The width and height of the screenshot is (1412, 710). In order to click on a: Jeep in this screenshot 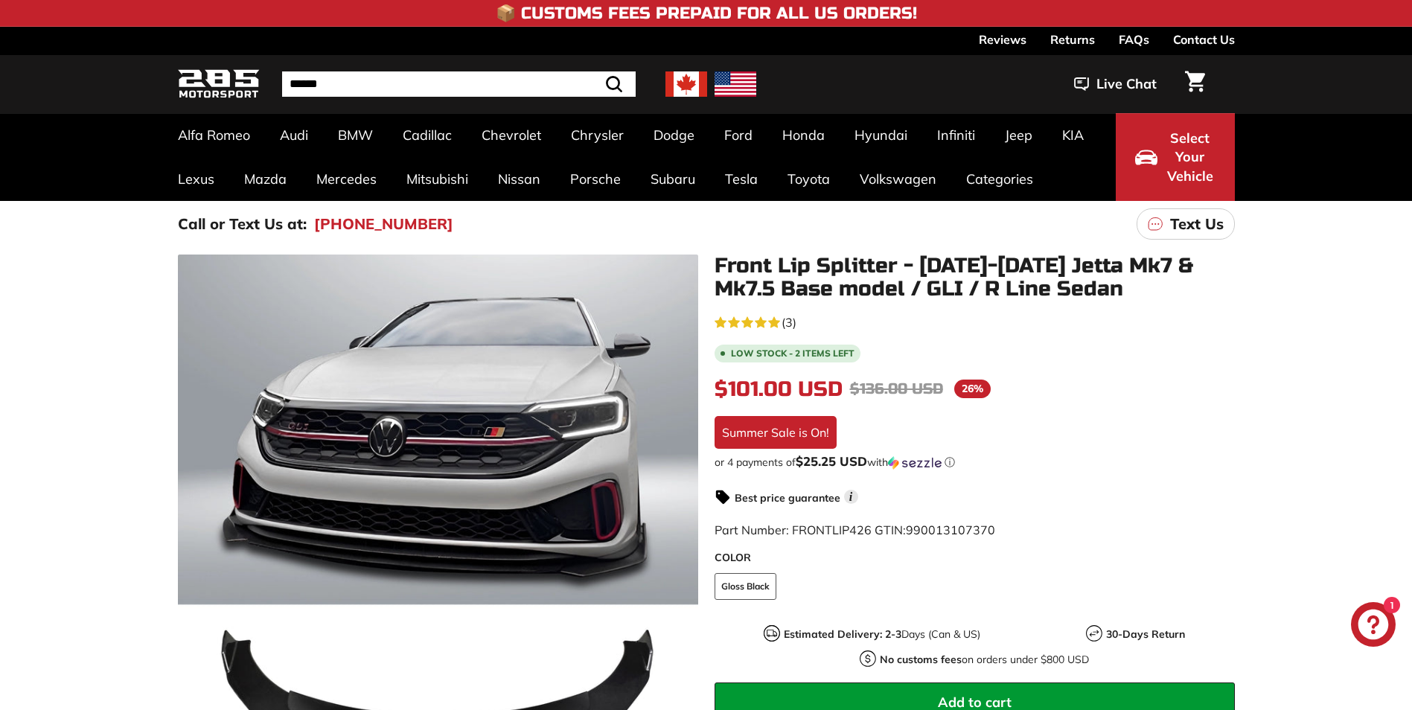, I will do `click(1018, 135)`.